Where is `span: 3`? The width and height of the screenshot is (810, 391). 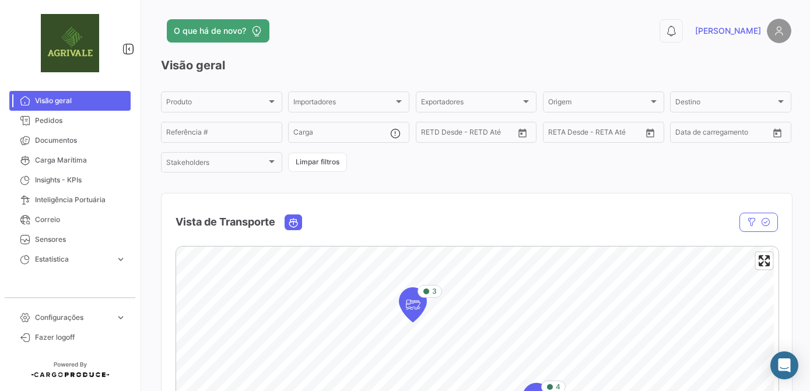
span: 3 is located at coordinates (434, 292).